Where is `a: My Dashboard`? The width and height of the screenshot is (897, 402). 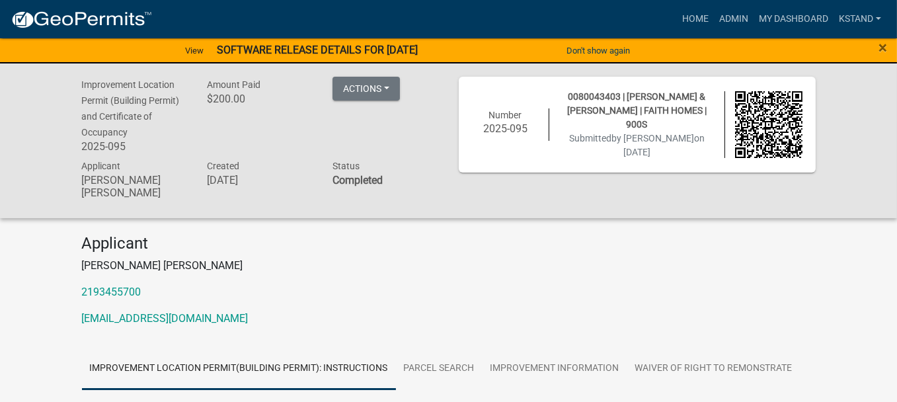
a: My Dashboard is located at coordinates (793, 19).